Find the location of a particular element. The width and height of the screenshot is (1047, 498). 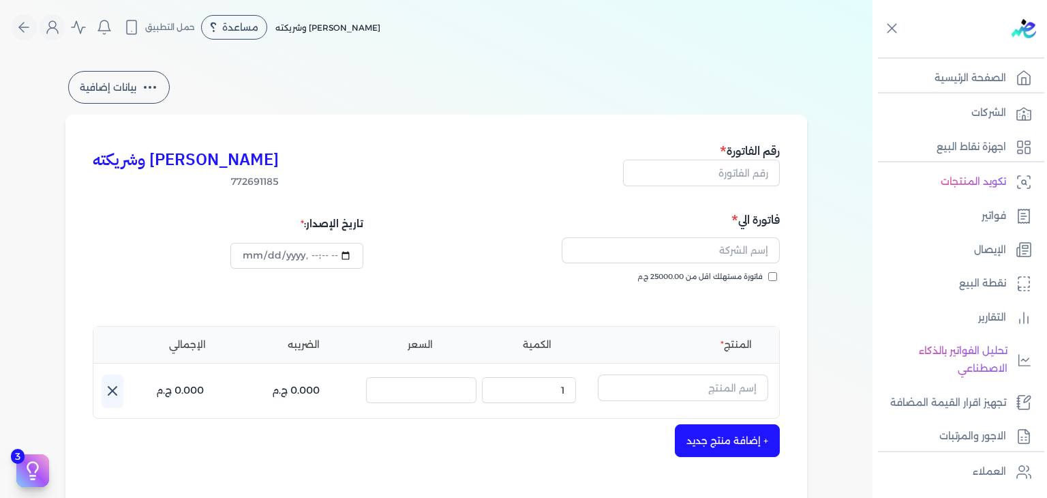

p: تحليل الفواتير بالذكاء الاصطناعي is located at coordinates (943, 359).